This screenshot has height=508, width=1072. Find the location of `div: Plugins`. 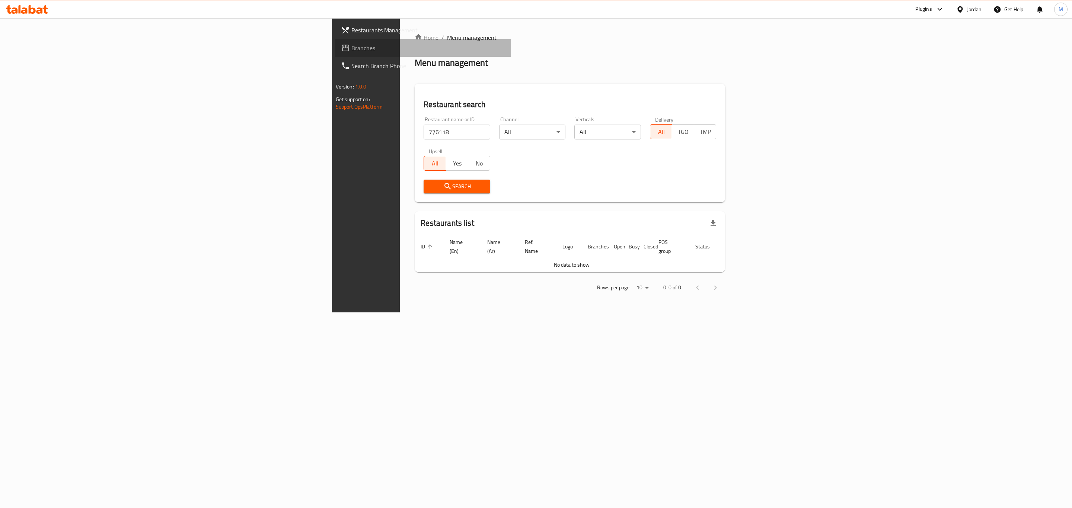

div: Plugins is located at coordinates (923, 9).